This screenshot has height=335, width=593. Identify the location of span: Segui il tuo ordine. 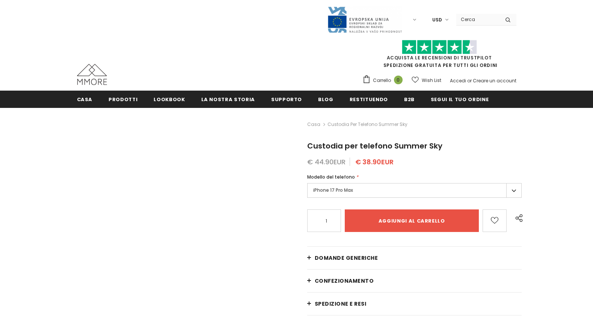
(460, 99).